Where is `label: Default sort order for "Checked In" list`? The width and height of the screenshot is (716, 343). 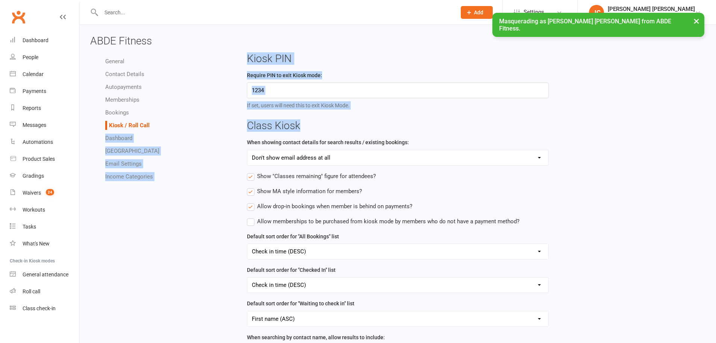
label: Default sort order for "Checked In" list is located at coordinates (291, 270).